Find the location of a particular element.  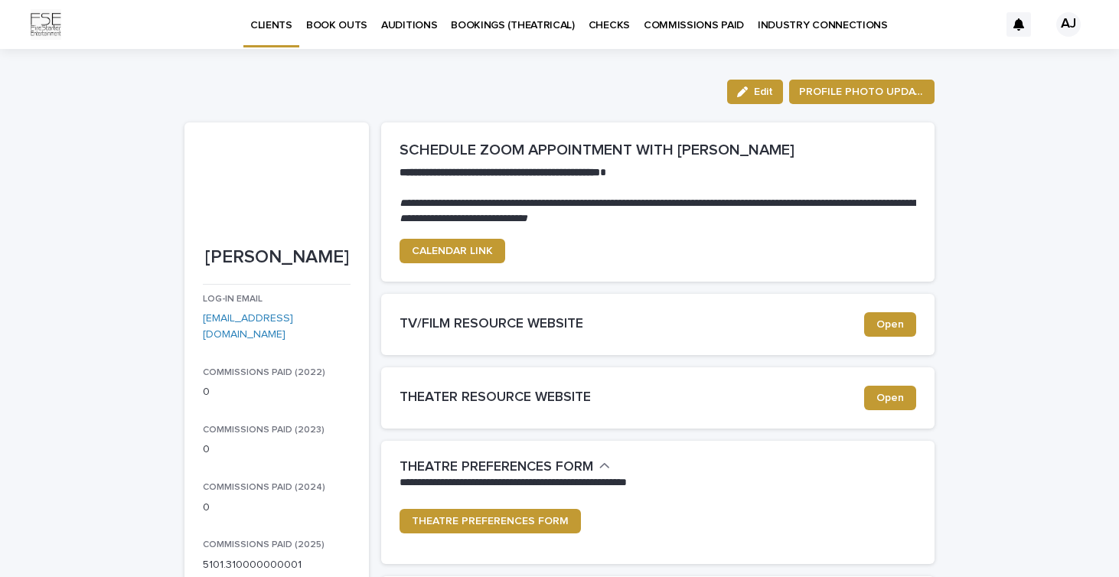

p: 5101.310000000001 is located at coordinates (276, 565).